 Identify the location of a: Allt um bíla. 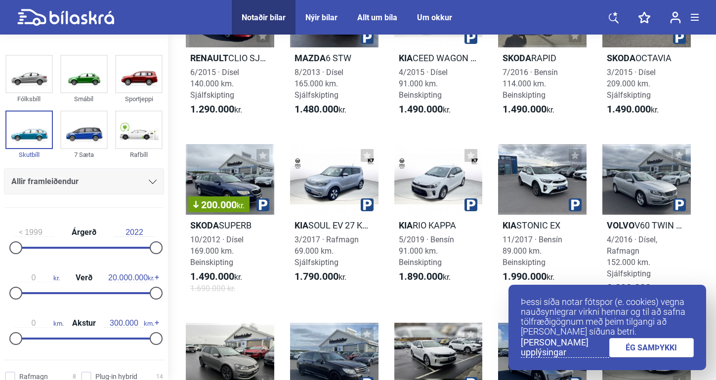
(377, 17).